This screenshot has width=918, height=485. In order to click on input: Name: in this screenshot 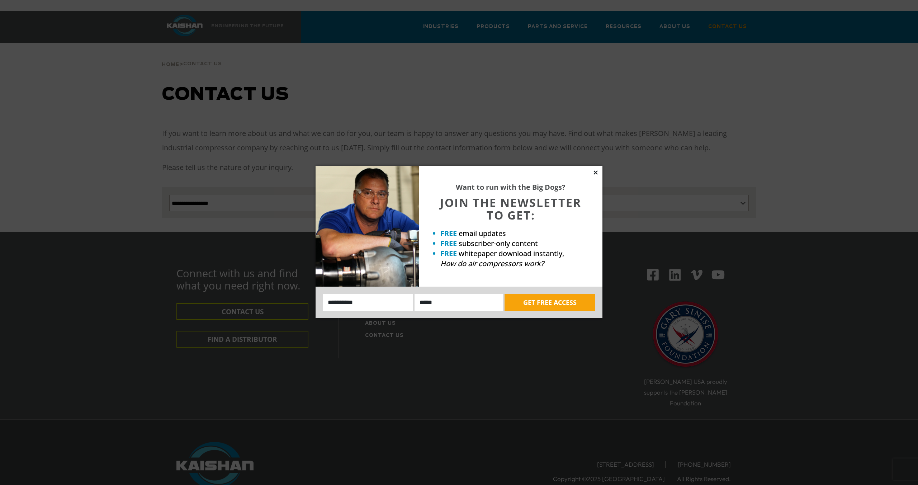, I will do `click(368, 302)`.